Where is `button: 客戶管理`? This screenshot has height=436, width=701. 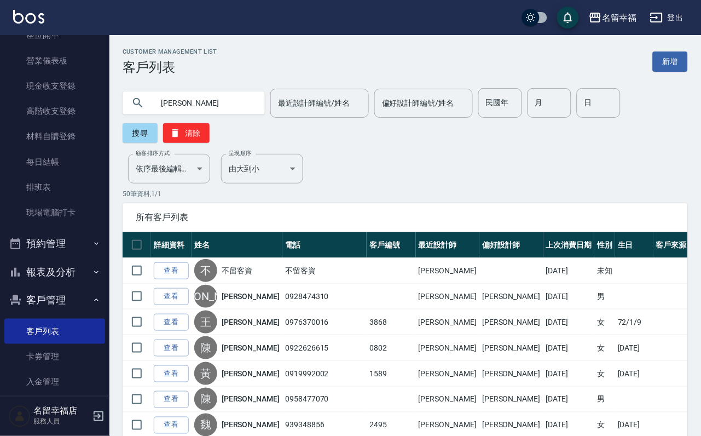
button: 客戶管理 is located at coordinates (55, 300).